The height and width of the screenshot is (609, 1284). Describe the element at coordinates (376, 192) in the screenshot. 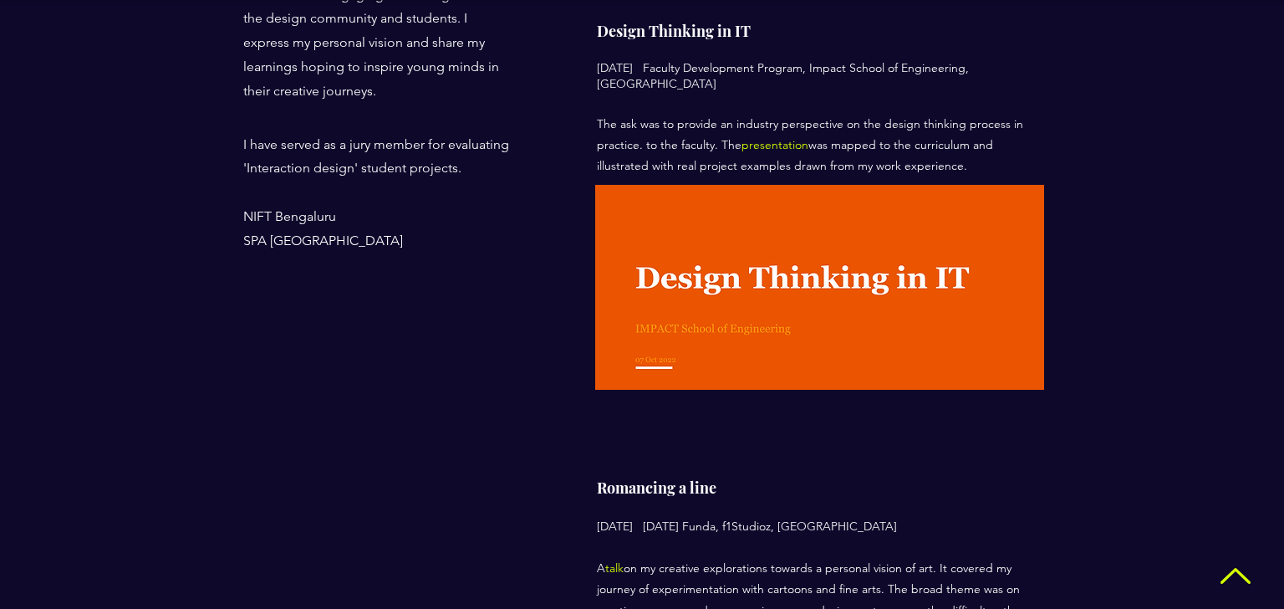

I see `span: I have served as a jury member for evaluating 'Interaction design' student projects. NIFT Bengalu...` at that location.